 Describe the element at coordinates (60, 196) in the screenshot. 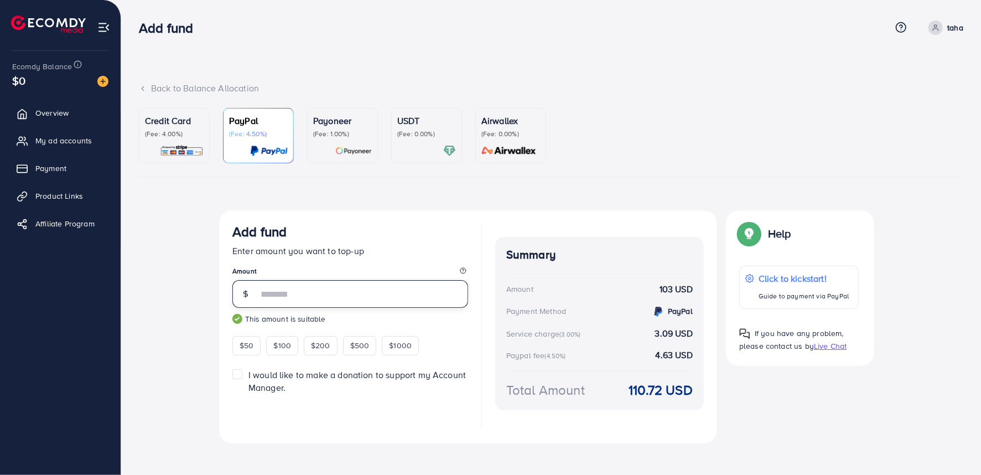

I see `a: Product Links` at that location.